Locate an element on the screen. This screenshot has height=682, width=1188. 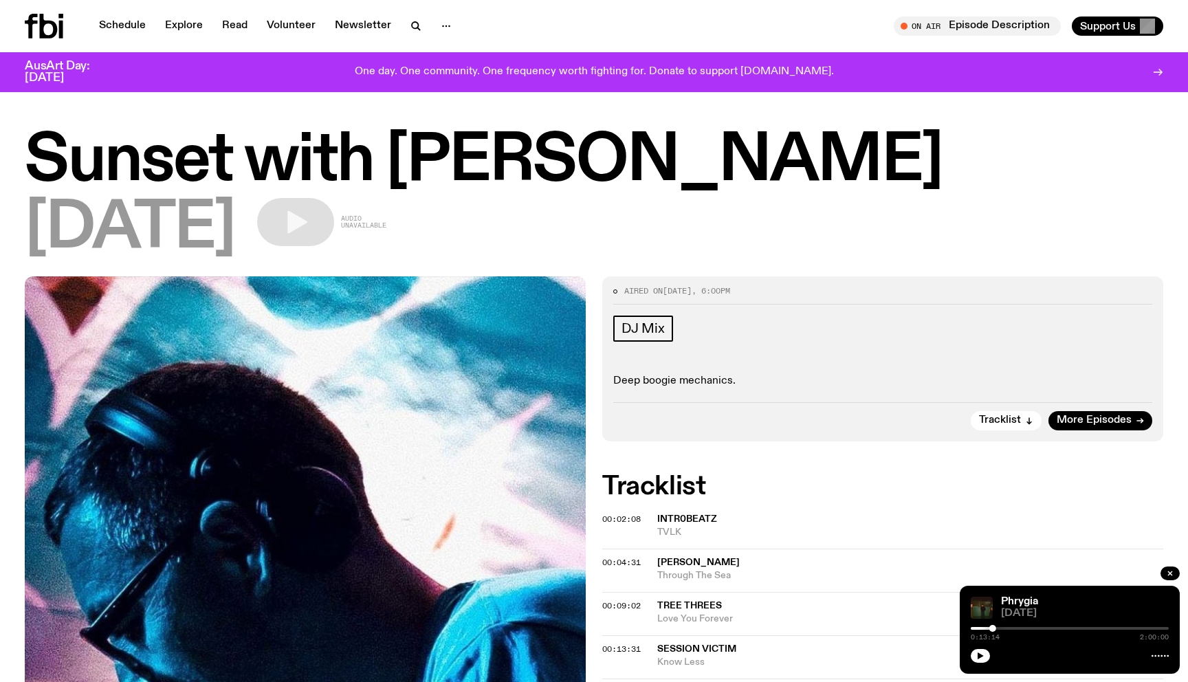
a: More Episodes is located at coordinates (1100, 421).